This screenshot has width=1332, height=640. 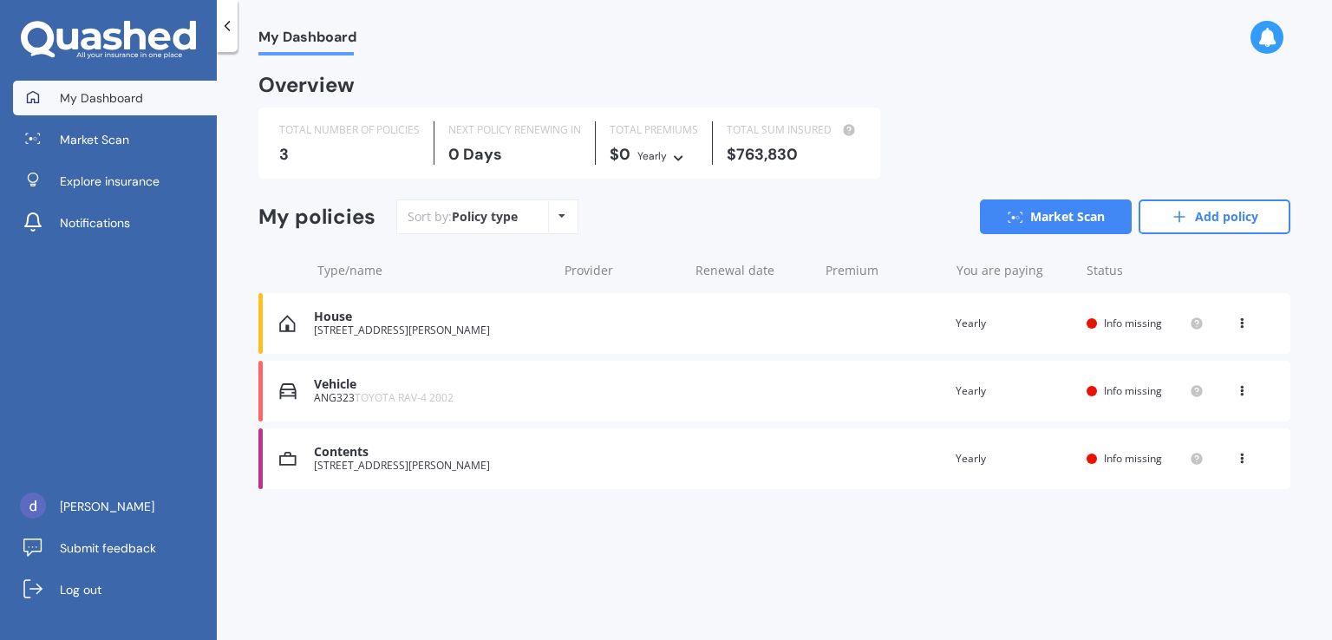 I want to click on a: Explore insurance, so click(x=115, y=181).